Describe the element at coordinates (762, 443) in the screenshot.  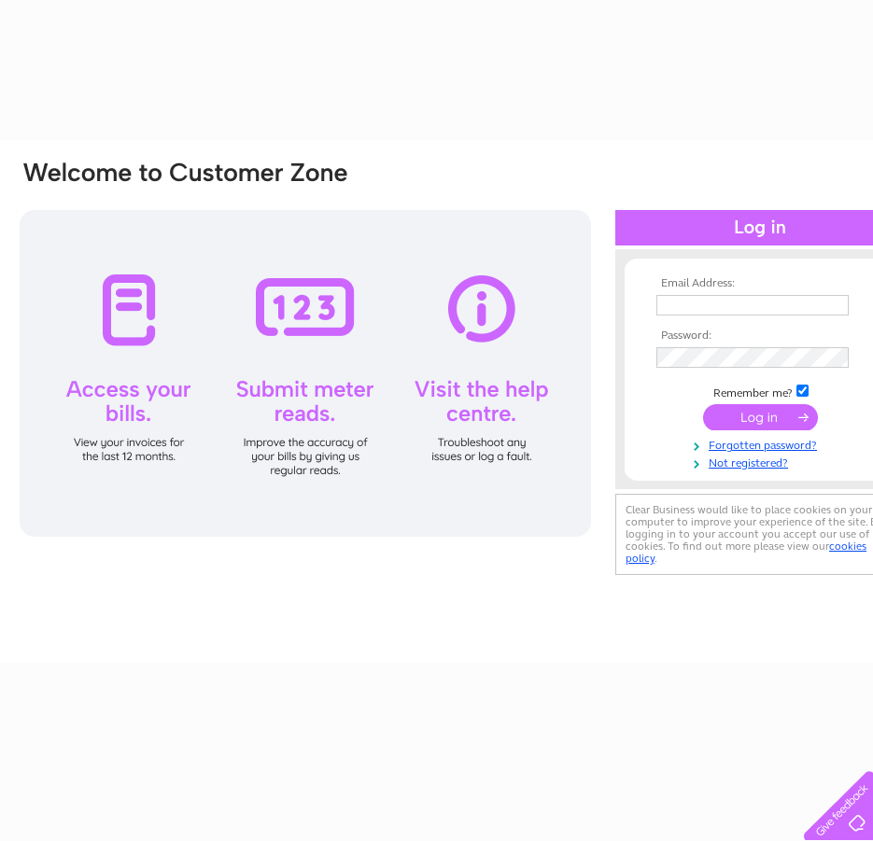
I see `a: Forgotten password?` at that location.